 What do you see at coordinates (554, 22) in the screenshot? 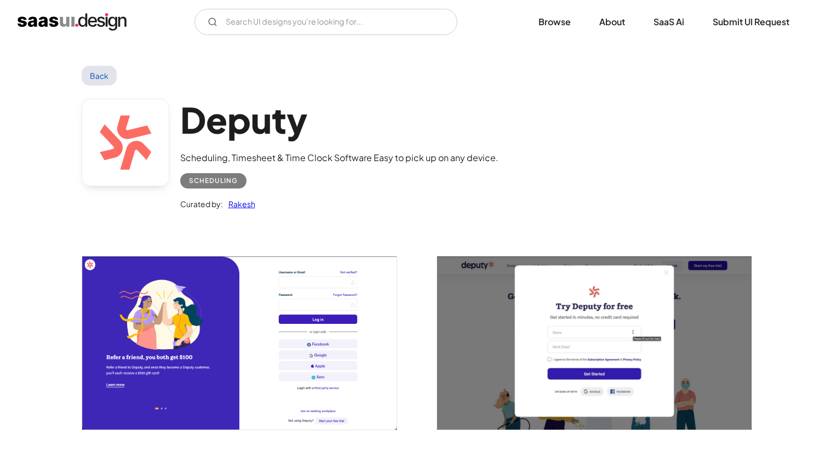
I see `a: Browse` at bounding box center [554, 22].